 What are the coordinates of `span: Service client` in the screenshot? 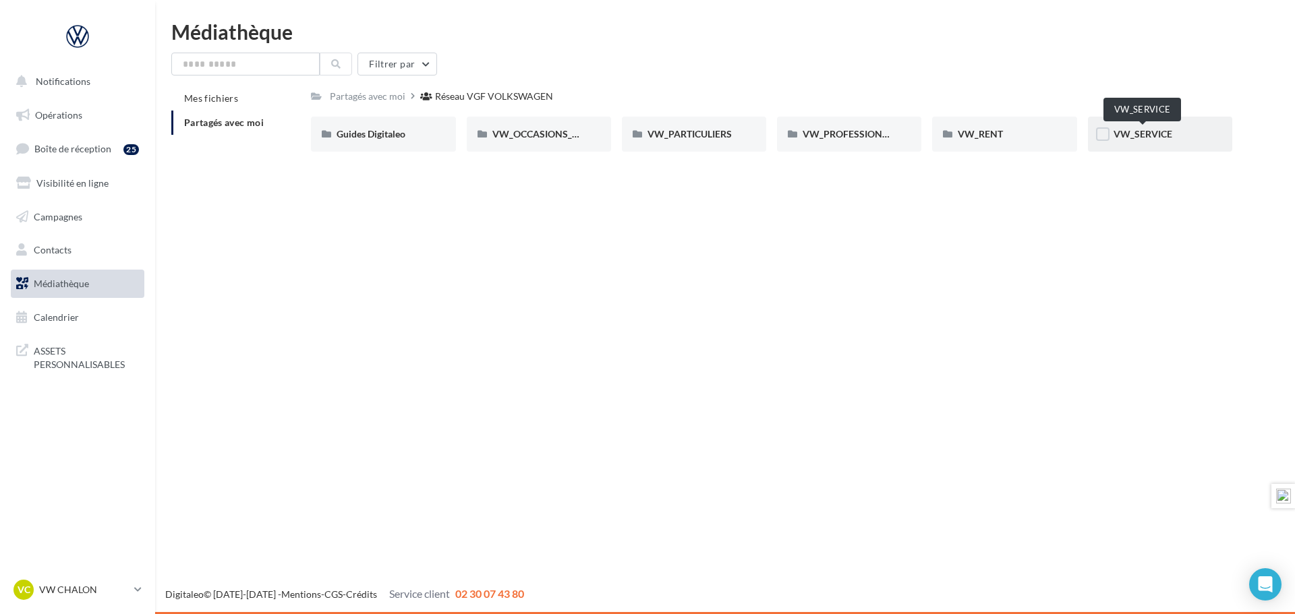 It's located at (419, 593).